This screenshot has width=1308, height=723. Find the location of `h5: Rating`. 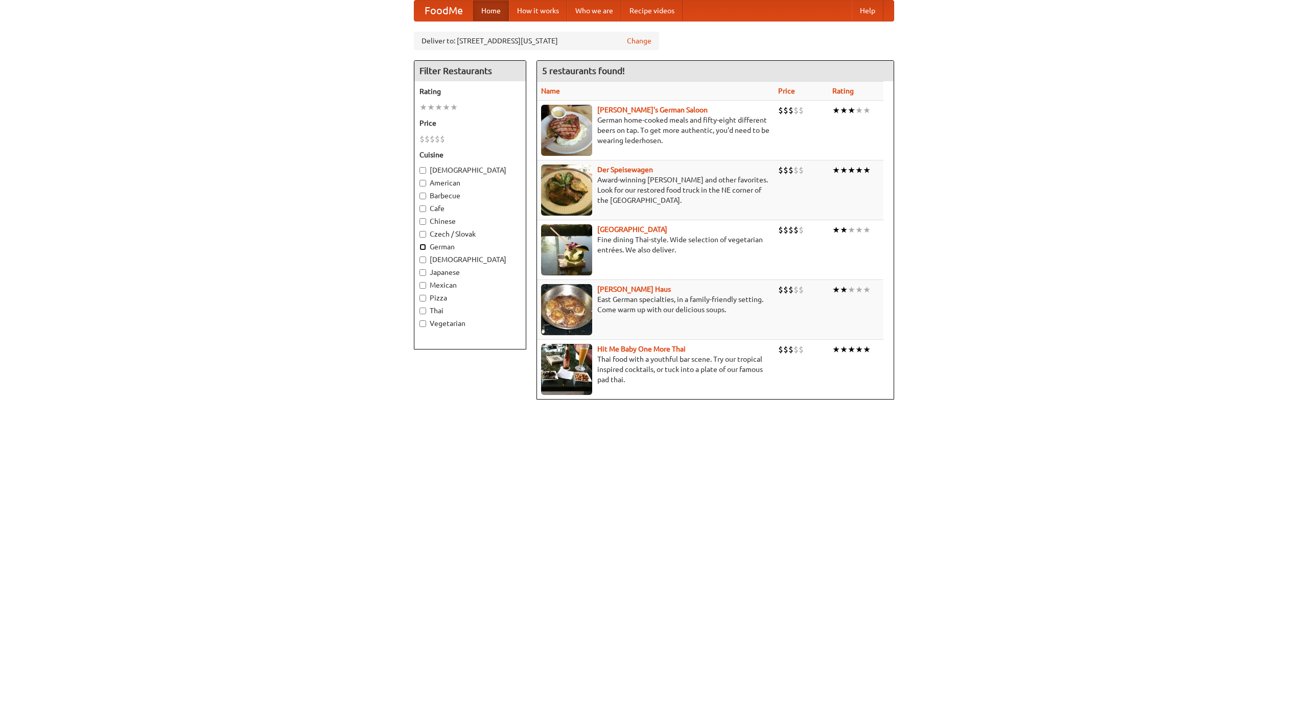

h5: Rating is located at coordinates (470, 91).